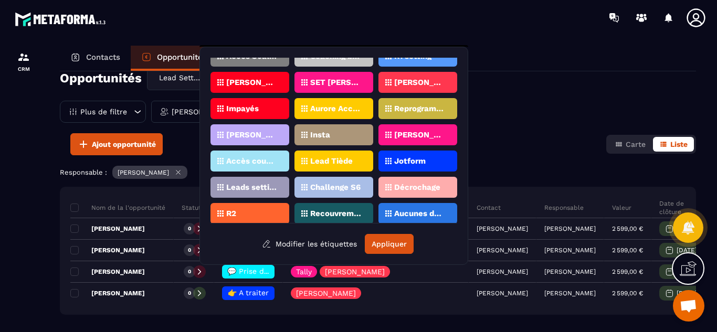 The width and height of the screenshot is (717, 332). I want to click on p: Recouvrement, so click(335, 214).